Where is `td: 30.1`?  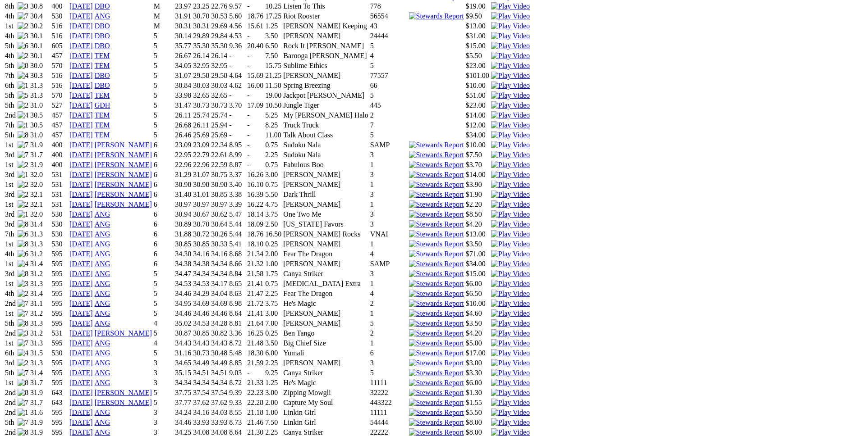
td: 30.1 is located at coordinates (40, 36).